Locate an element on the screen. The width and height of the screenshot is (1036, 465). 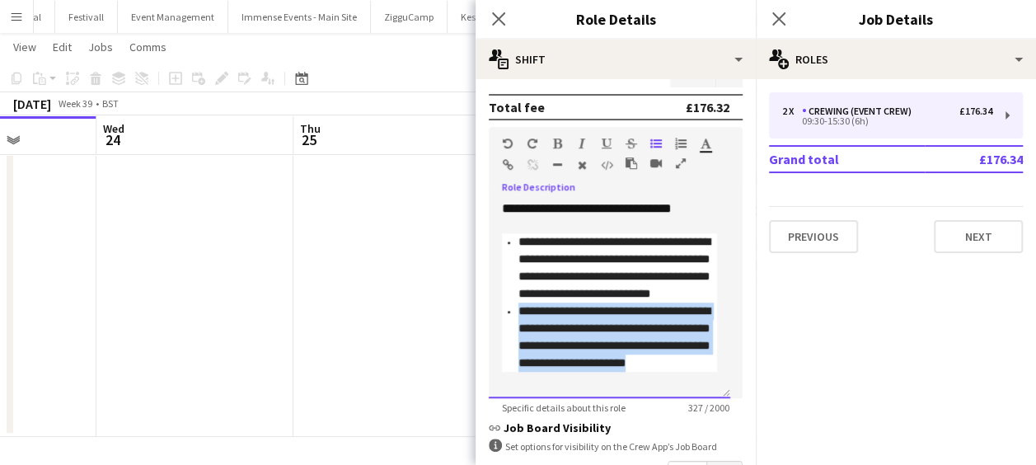
a: Edit is located at coordinates (62, 47).